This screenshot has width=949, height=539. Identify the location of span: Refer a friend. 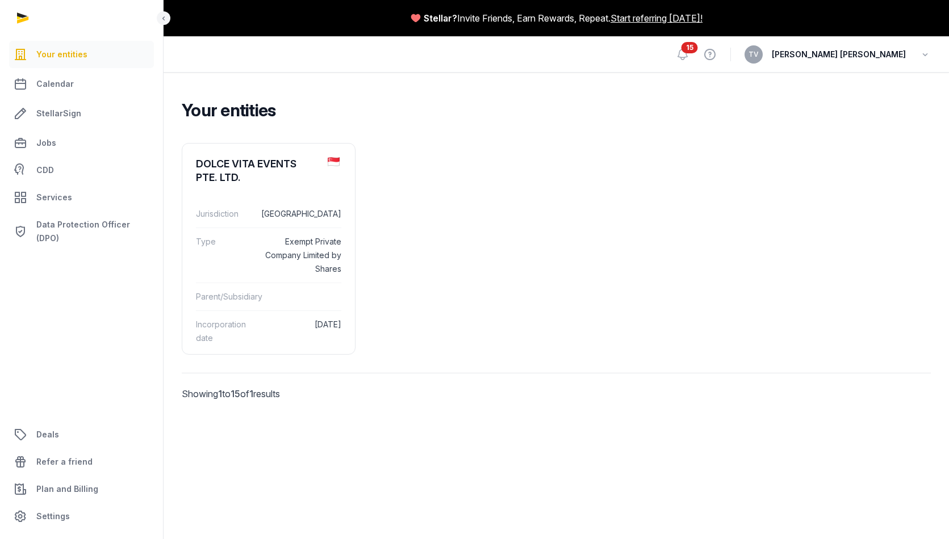
(64, 462).